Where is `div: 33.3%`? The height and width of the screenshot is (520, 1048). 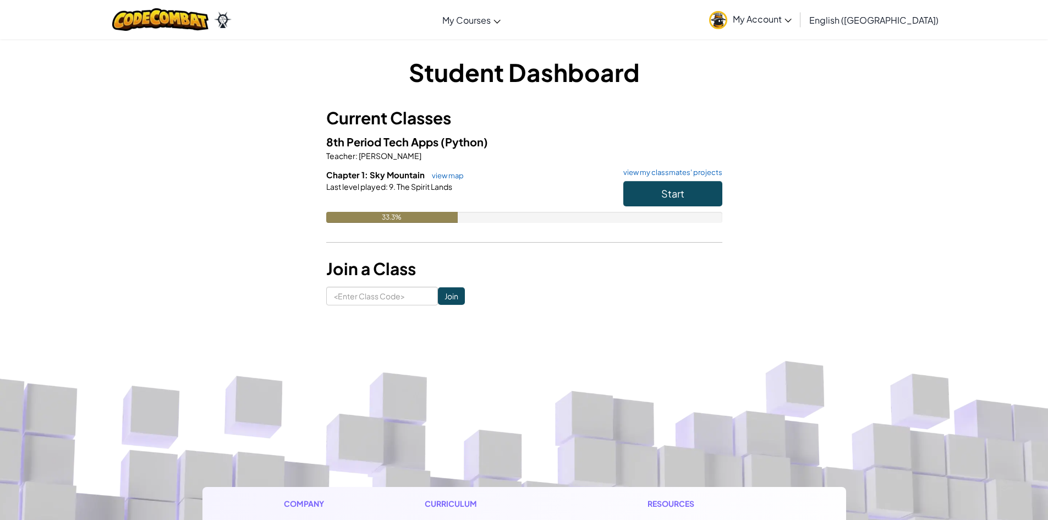 div: 33.3% is located at coordinates (392, 217).